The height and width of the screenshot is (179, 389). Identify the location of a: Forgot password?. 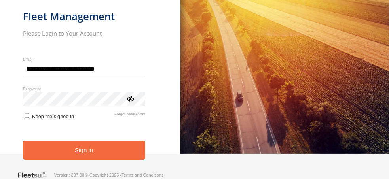
(130, 116).